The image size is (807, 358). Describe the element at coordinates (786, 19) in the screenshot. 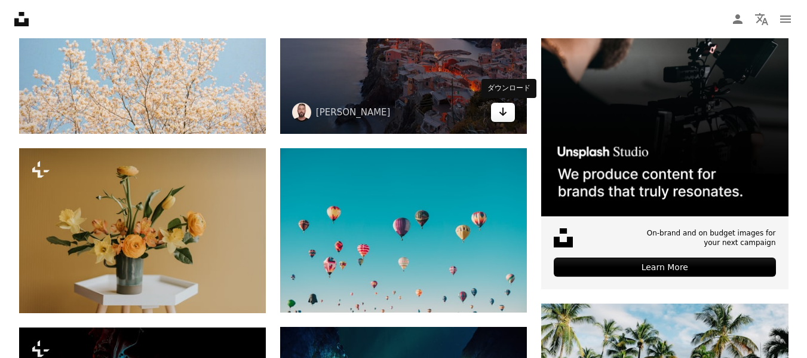

I see `button: メニュー` at that location.